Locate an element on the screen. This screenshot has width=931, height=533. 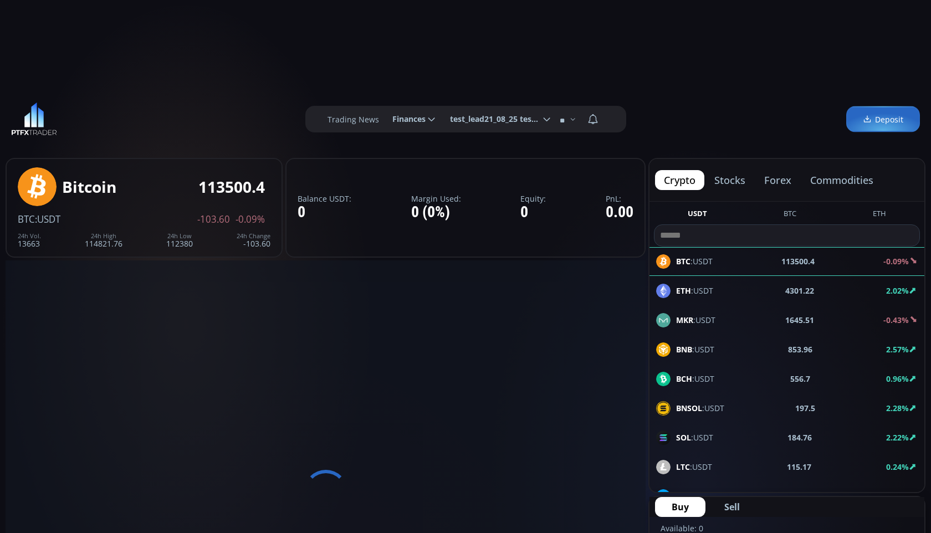
span: Sell is located at coordinates (732, 507).